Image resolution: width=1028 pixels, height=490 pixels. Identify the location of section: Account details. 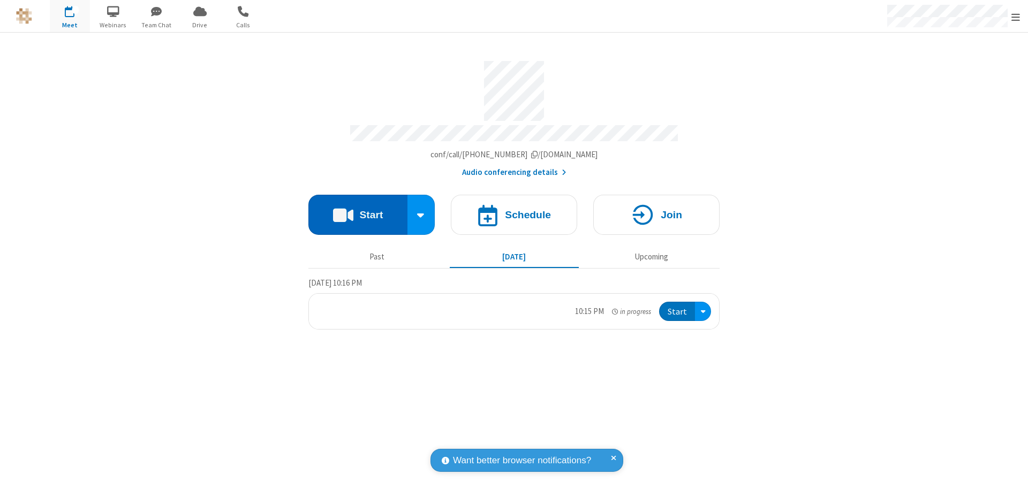
(514, 116).